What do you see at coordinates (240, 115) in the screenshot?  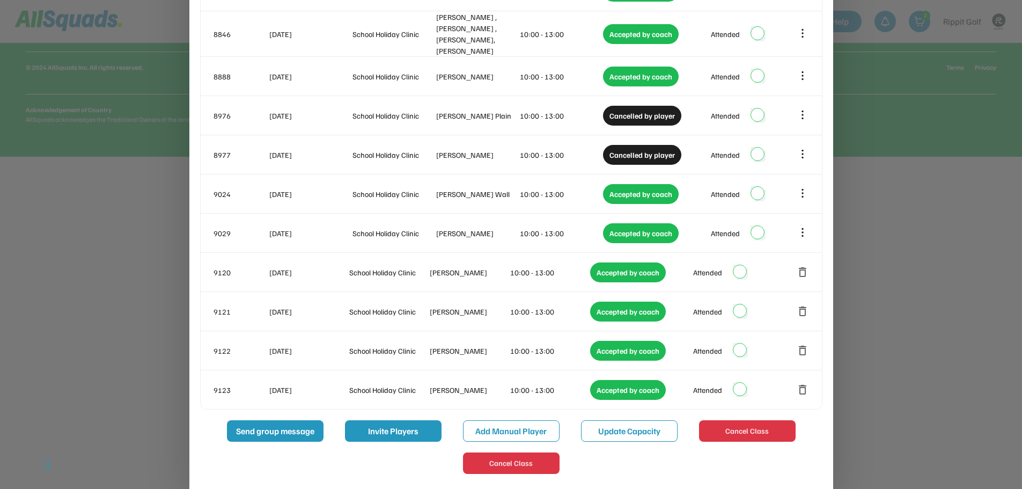 I see `div: 8976` at bounding box center [240, 115].